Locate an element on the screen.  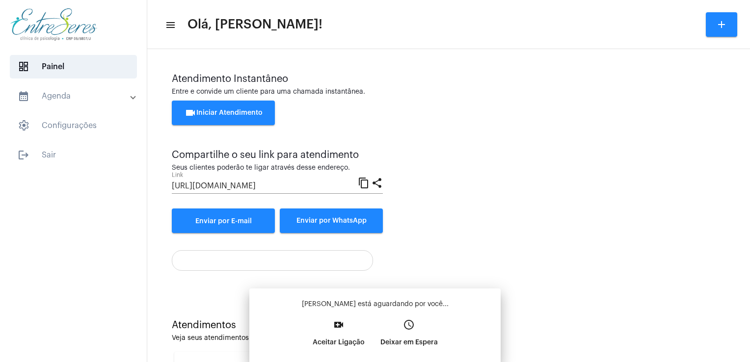
mat-icon: share is located at coordinates (377, 183).